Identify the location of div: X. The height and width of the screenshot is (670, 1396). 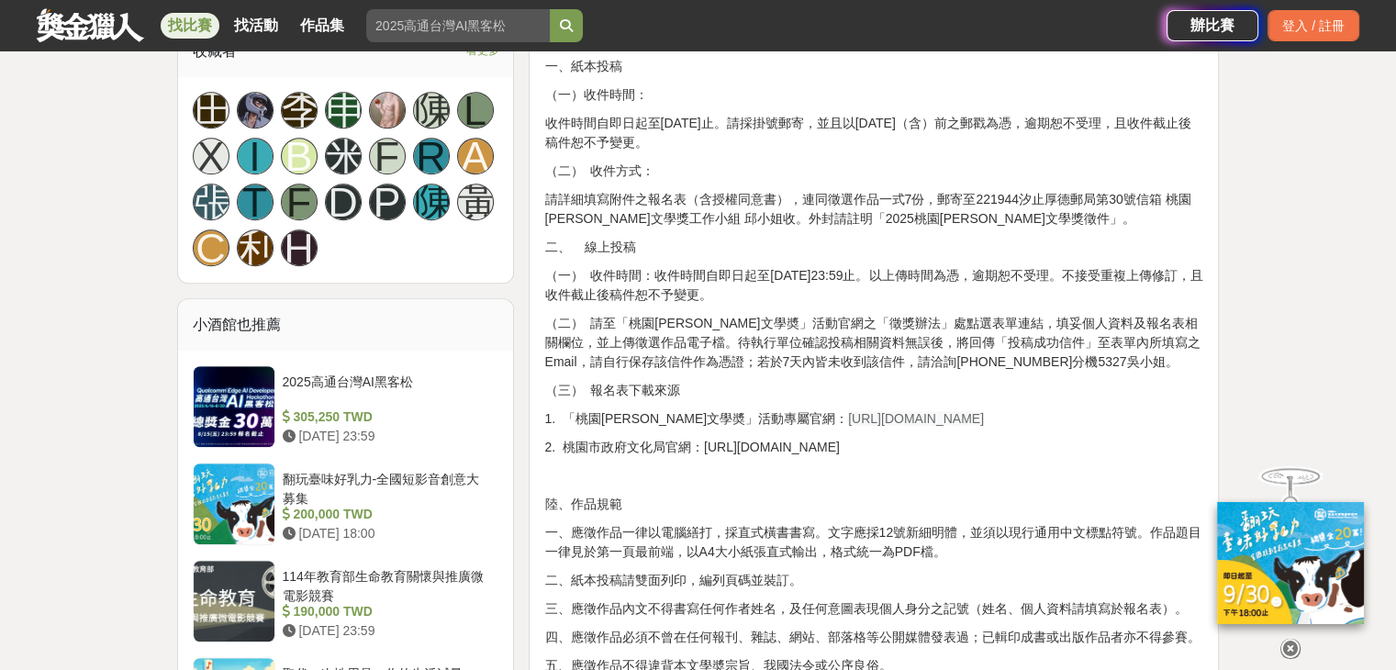
(211, 156).